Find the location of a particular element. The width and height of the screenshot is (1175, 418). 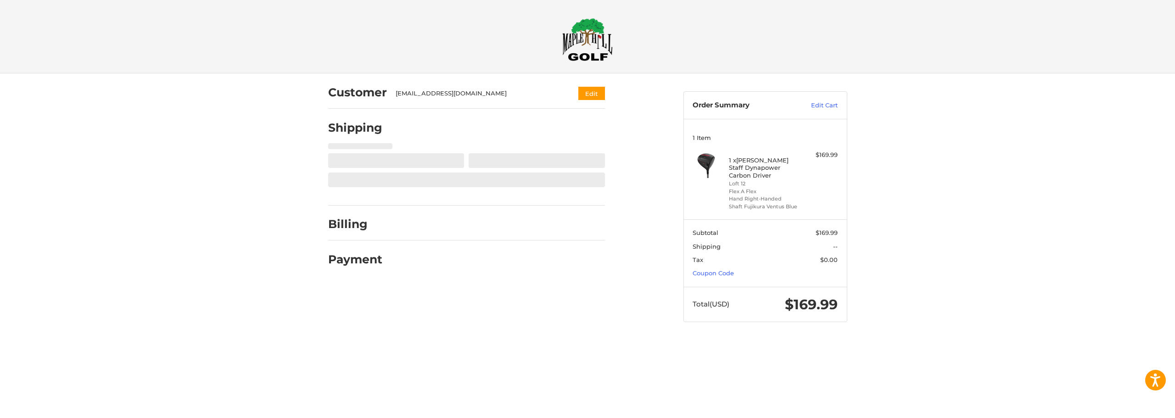

h3: Order Summary is located at coordinates (742, 106).